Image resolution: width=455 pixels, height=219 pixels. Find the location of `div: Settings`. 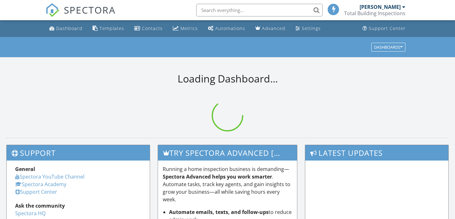

div: Settings is located at coordinates (311, 28).